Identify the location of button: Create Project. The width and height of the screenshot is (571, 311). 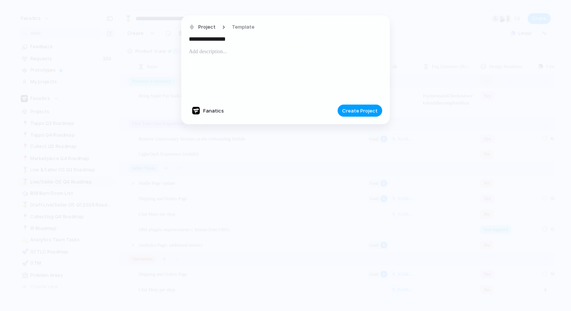
(360, 111).